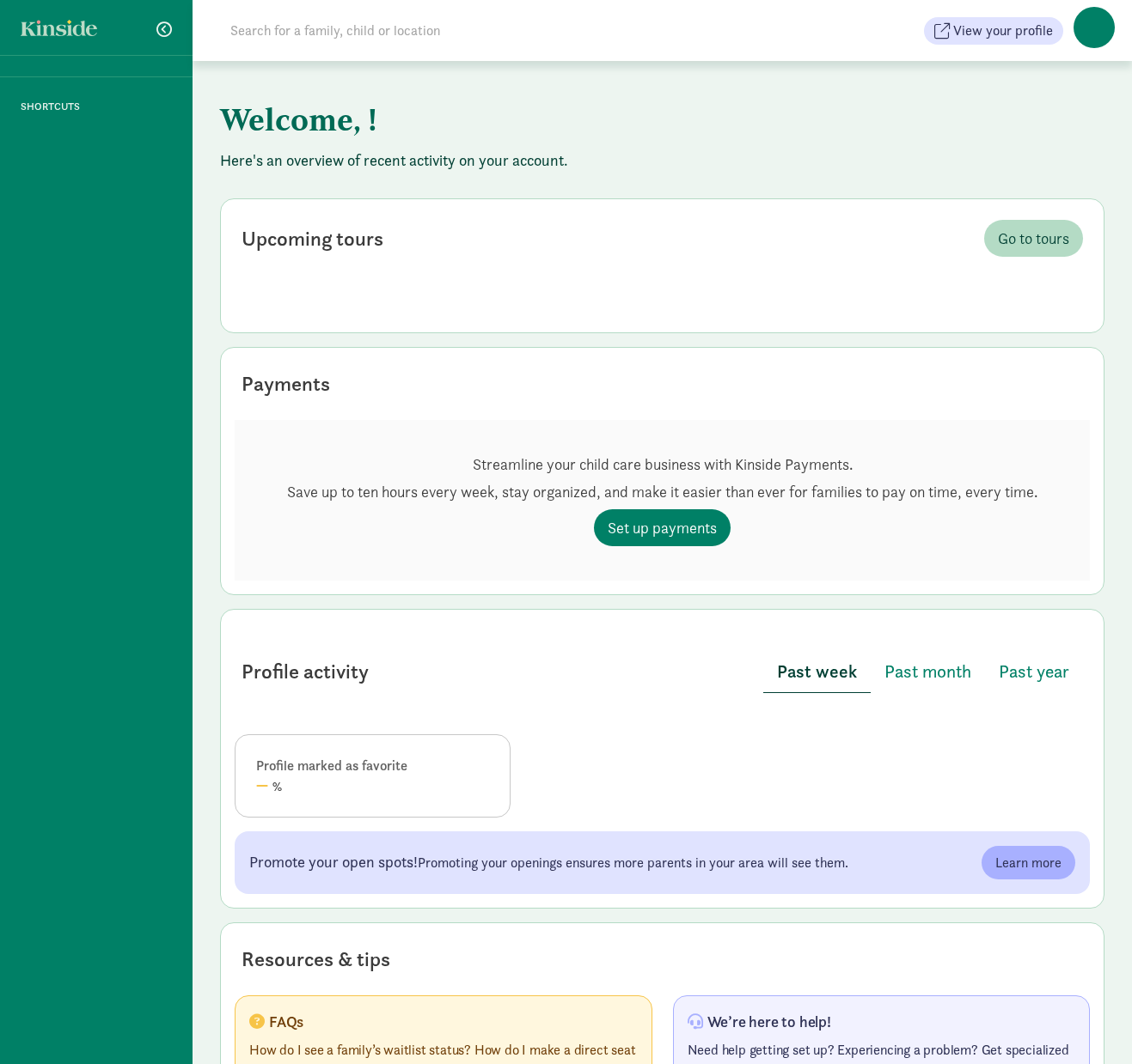 The width and height of the screenshot is (1132, 1064). What do you see at coordinates (312, 238) in the screenshot?
I see `div: Upcoming tours` at bounding box center [312, 238].